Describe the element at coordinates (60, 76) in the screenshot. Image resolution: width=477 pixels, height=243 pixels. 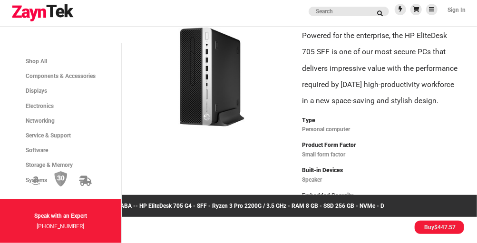
I see `span: Components & Accessories` at that location.